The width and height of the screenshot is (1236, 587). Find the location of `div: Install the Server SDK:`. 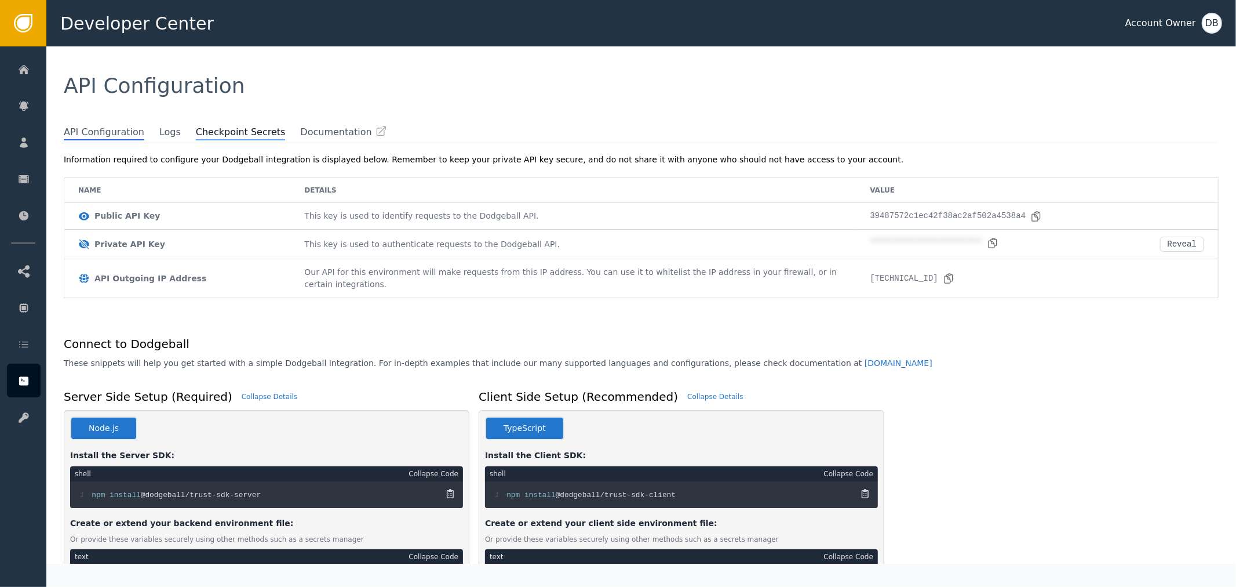

div: Install the Server SDK: is located at coordinates (267, 455).